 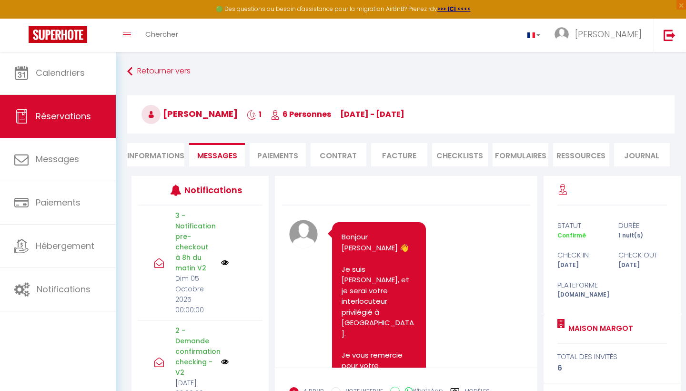 I want to click on div: check in, so click(x=582, y=255).